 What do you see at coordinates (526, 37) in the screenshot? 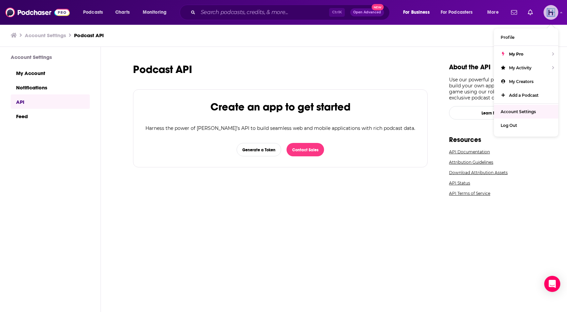
I see `a: Profile` at bounding box center [526, 37].